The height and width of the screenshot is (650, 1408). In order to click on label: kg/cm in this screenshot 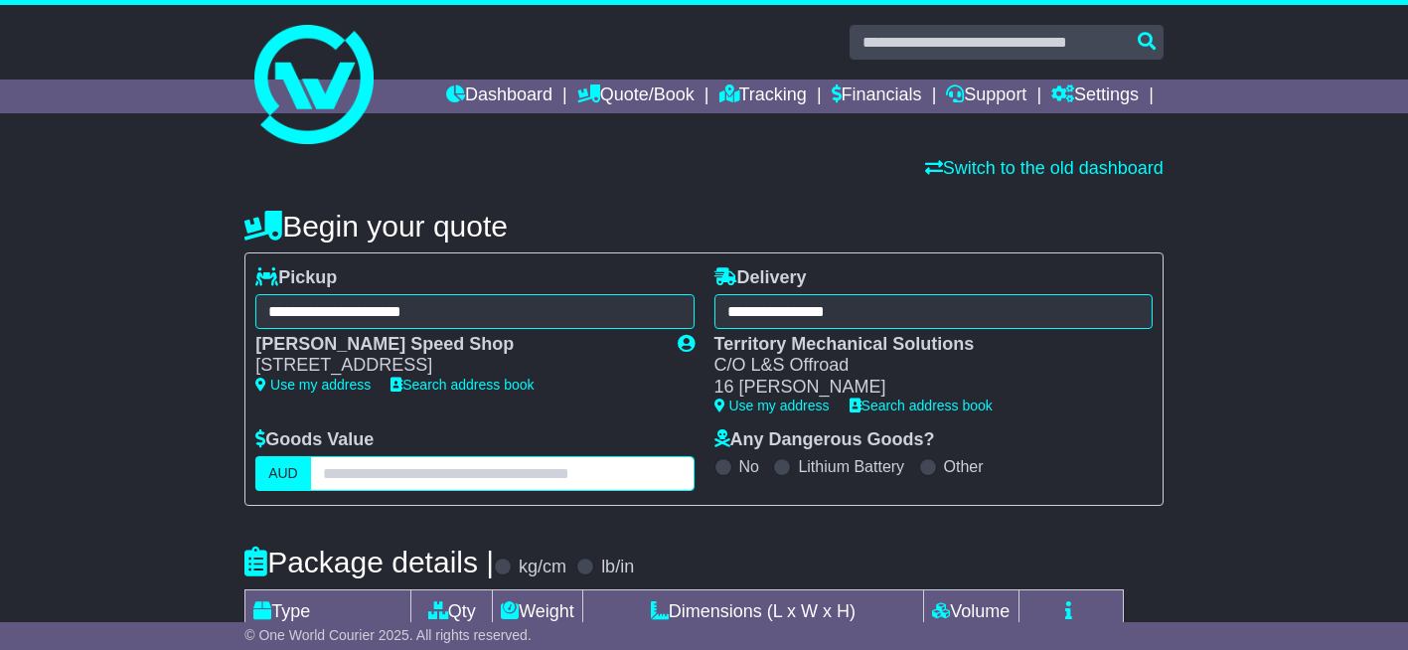, I will do `click(543, 567)`.